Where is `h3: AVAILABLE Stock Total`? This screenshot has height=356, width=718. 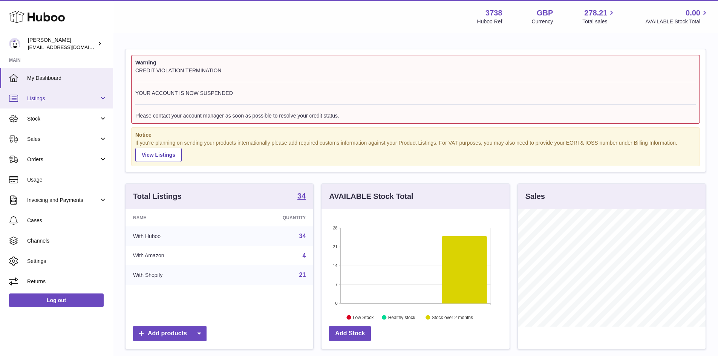 h3: AVAILABLE Stock Total is located at coordinates (371, 196).